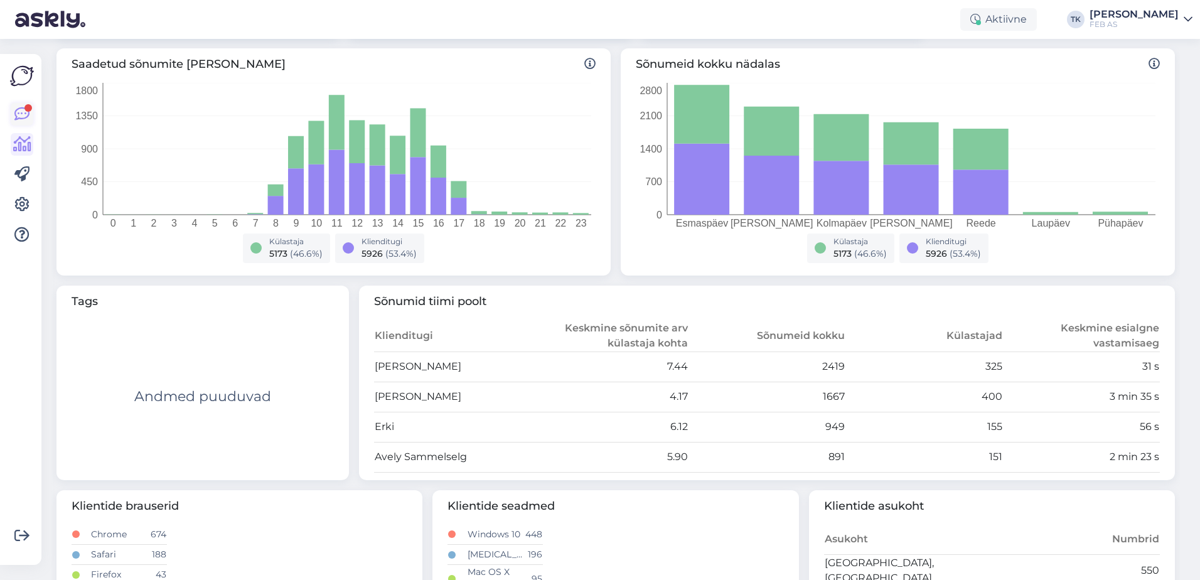 The image size is (1200, 580). Describe the element at coordinates (87, 90) in the screenshot. I see `tspan: 1800` at that location.